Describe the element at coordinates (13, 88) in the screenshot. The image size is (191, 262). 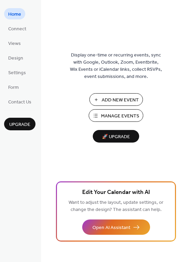
I see `span: Form` at that location.